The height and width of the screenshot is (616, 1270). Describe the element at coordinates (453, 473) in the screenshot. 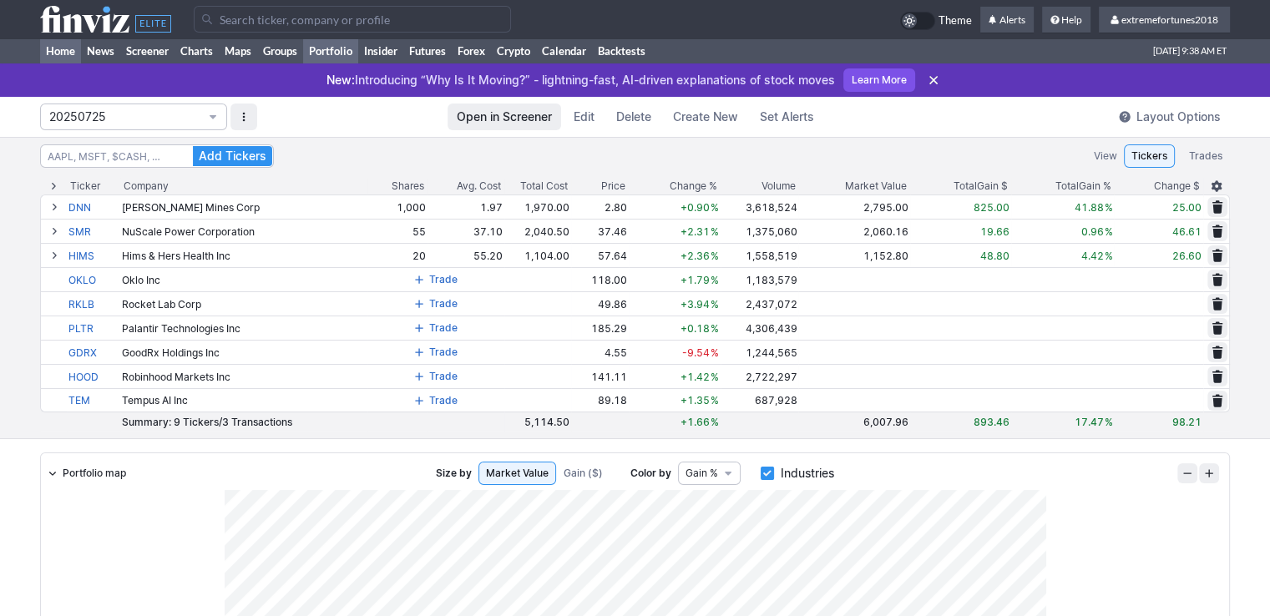

I see `span: Size by` at that location.